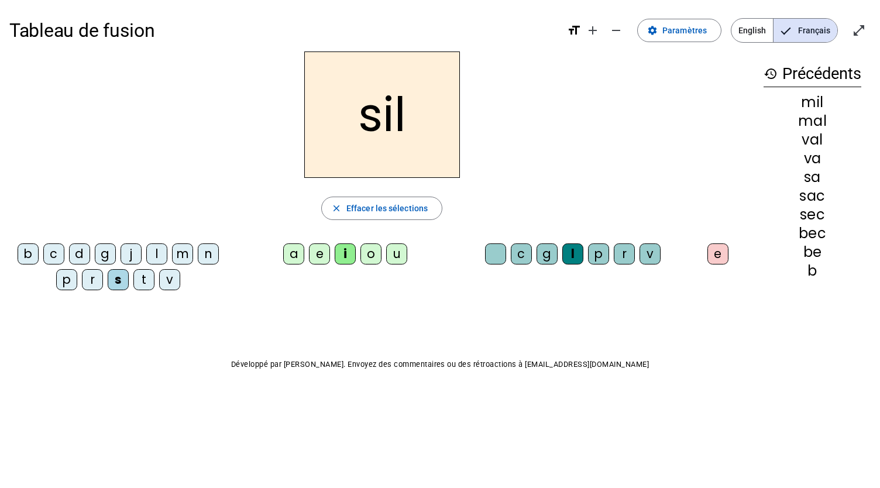 The width and height of the screenshot is (880, 488). I want to click on mat-icon: close, so click(336, 208).